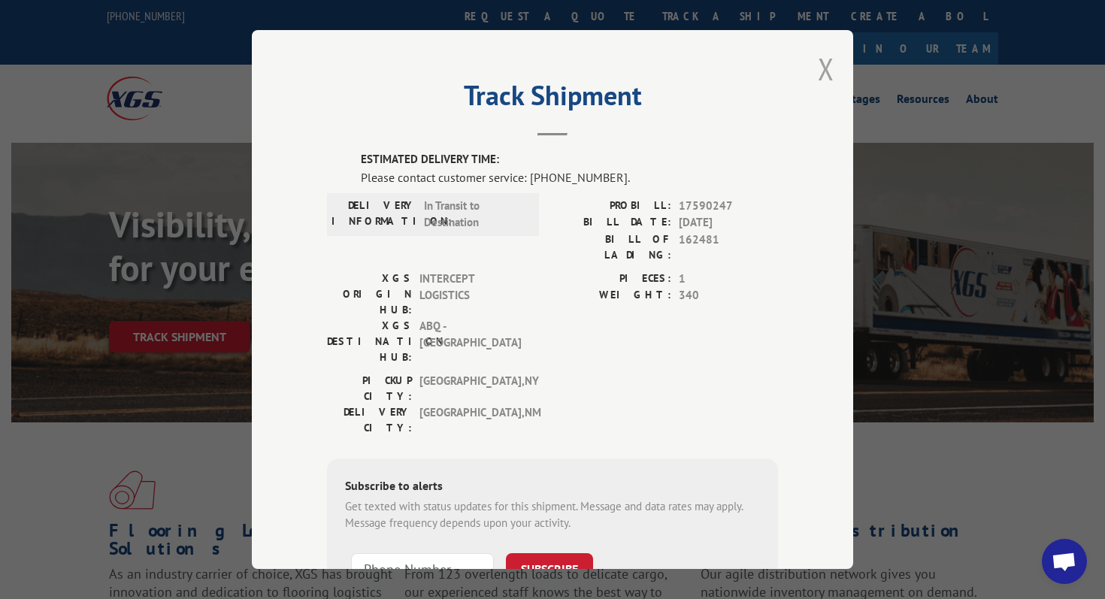 Image resolution: width=1105 pixels, height=599 pixels. Describe the element at coordinates (552, 486) in the screenshot. I see `div: Subscribe to alerts` at that location.